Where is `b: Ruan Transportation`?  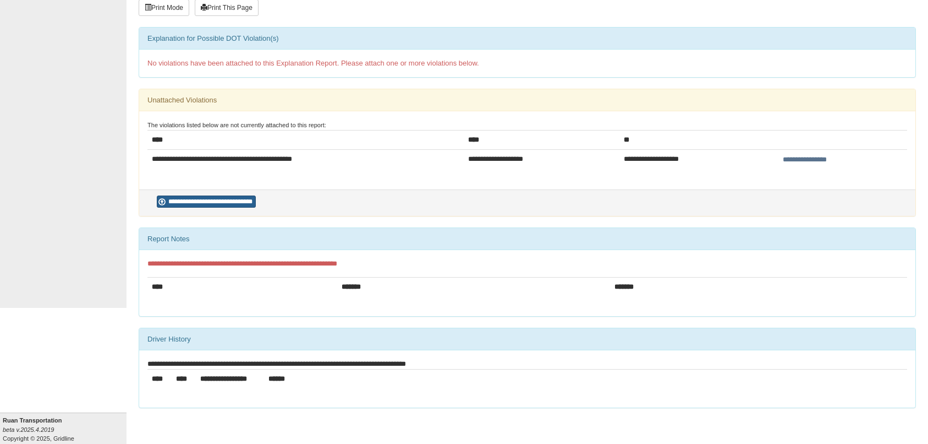
b: Ruan Transportation is located at coordinates (32, 420).